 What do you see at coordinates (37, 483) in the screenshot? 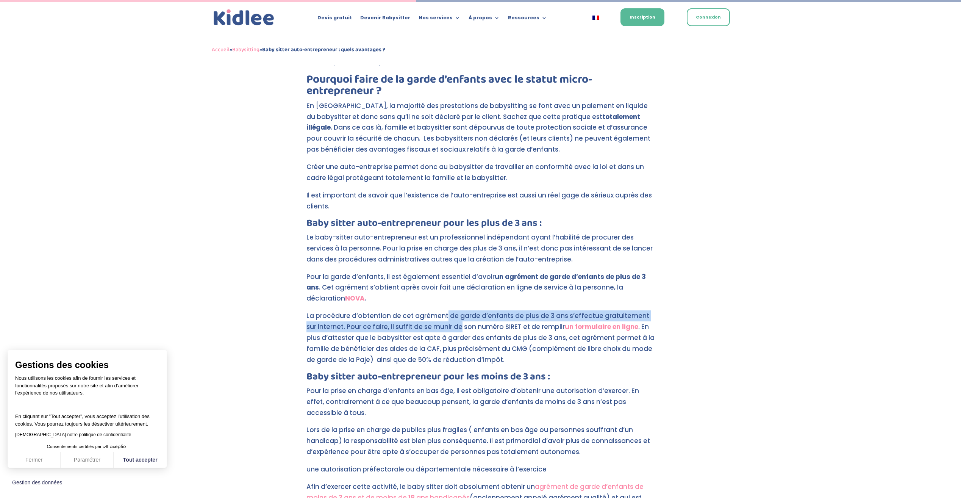
I see `button: Fermer le widget sans consentement` at bounding box center [37, 483].